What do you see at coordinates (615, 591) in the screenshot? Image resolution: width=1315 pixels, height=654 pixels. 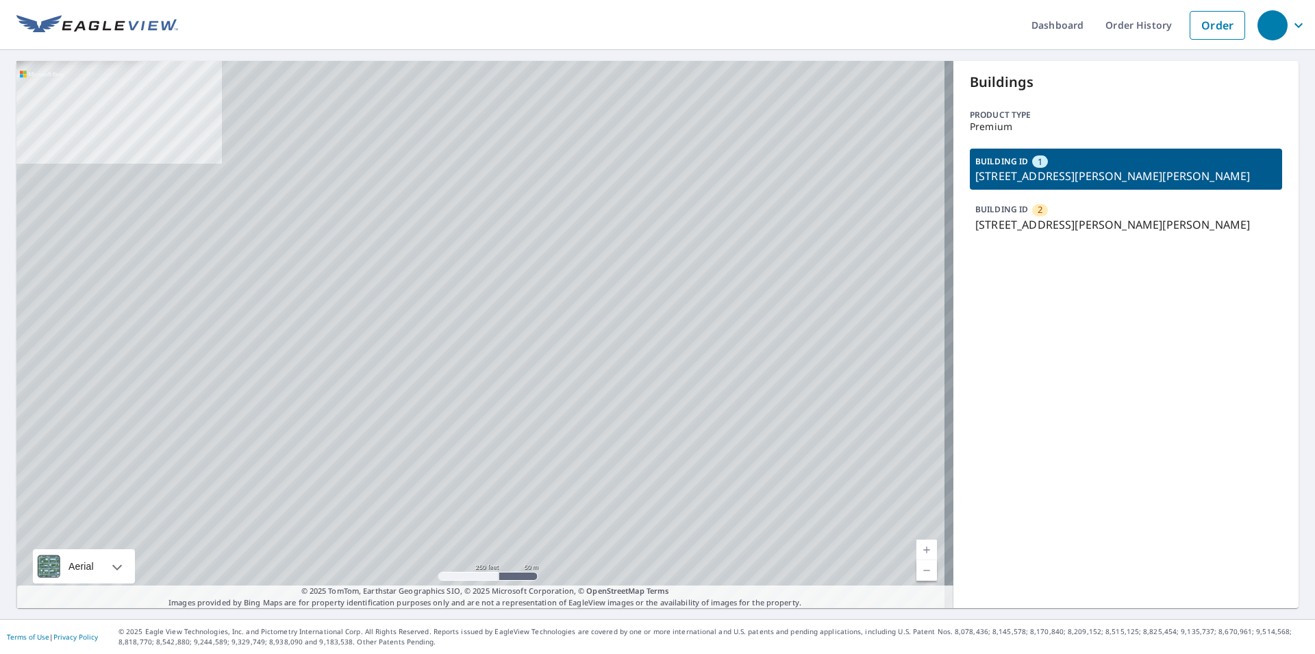 I see `a: OpenStreetMap` at bounding box center [615, 591].